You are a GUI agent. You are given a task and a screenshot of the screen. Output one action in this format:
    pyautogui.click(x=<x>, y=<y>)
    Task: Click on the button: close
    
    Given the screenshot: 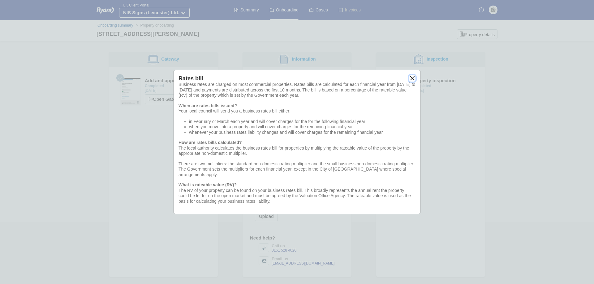 What is the action you would take?
    pyautogui.click(x=412, y=78)
    